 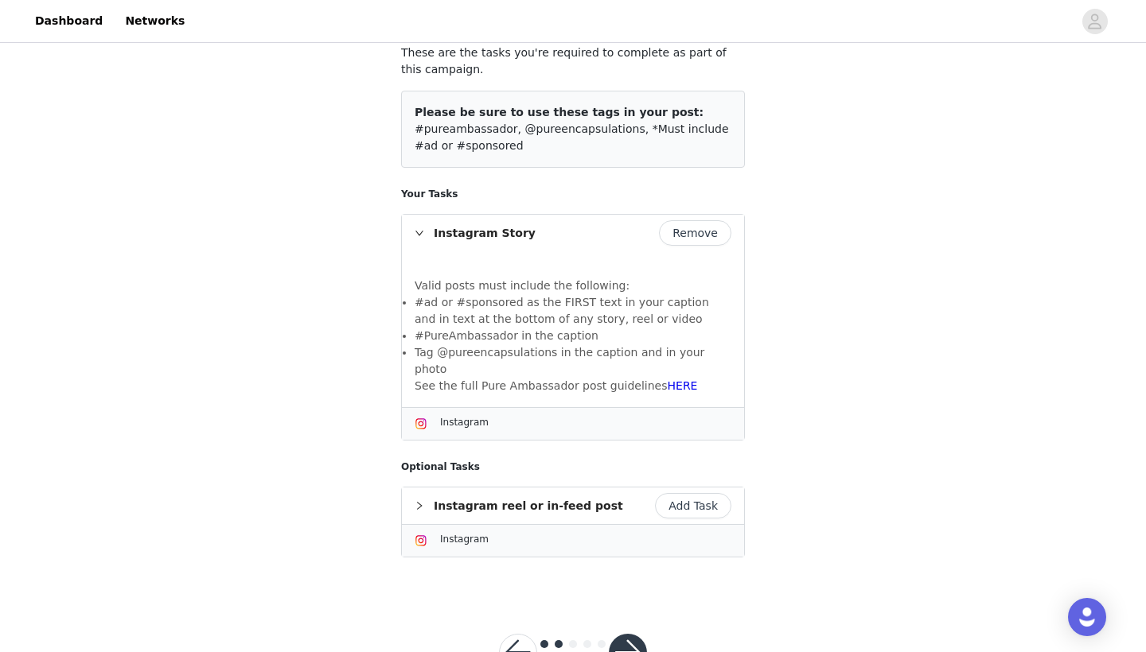 I want to click on button: Remove, so click(x=695, y=233).